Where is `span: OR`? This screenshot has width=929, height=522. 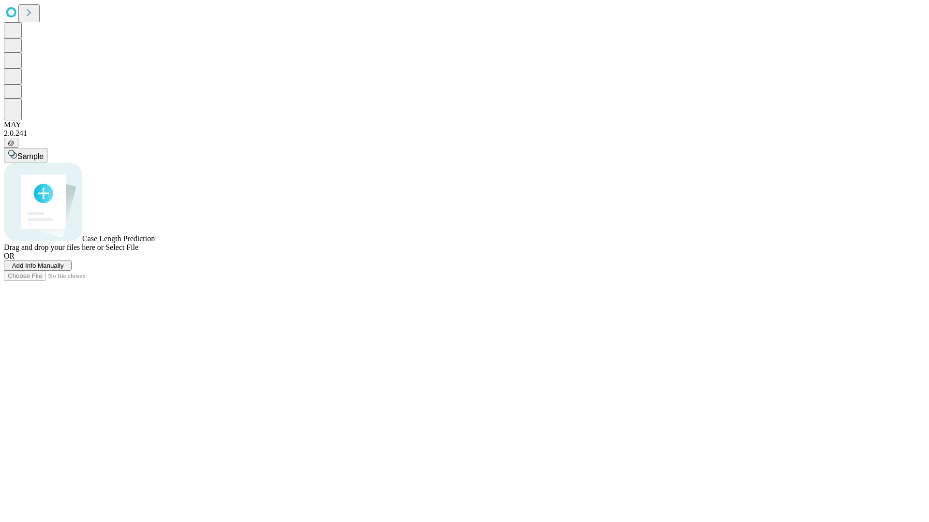 span: OR is located at coordinates (9, 256).